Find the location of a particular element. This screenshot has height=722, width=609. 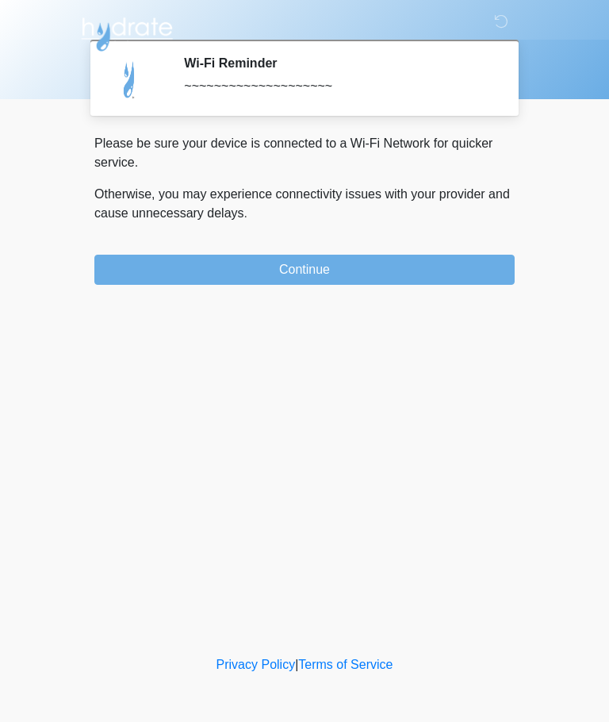

p: Please be sure your device is connected to a Wi-Fi Network for quicker service. is located at coordinates (305, 153).